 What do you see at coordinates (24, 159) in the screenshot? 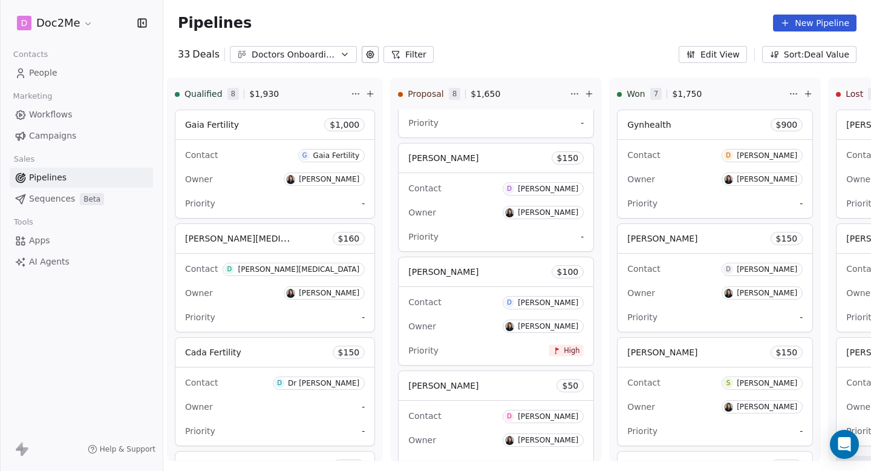
I see `span: Sales` at bounding box center [24, 159].